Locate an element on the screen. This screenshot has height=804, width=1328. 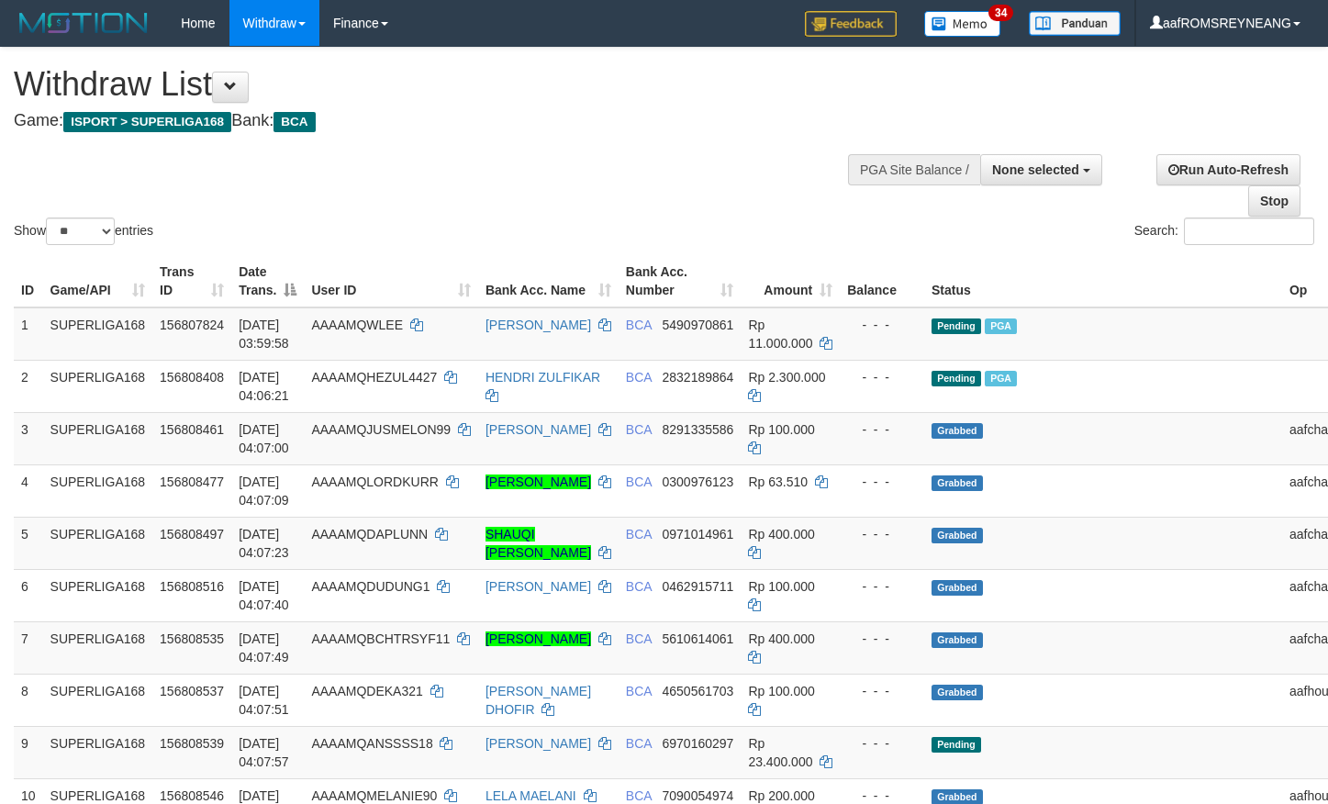
span: Rp 2.300.000 is located at coordinates (786, 377).